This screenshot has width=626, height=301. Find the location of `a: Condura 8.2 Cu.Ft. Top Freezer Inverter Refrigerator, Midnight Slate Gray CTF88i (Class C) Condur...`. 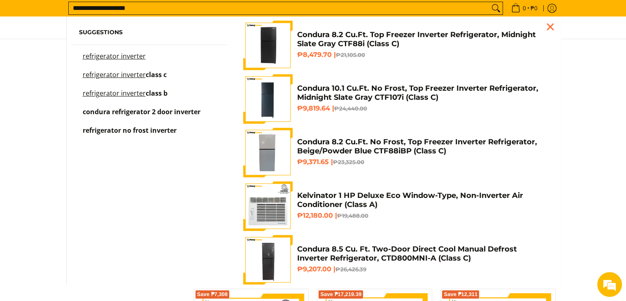

a: Condura 8.2 Cu.Ft. Top Freezer Inverter Refrigerator, Midnight Slate Gray CTF88i (Class C) Condur... is located at coordinates (396, 45).